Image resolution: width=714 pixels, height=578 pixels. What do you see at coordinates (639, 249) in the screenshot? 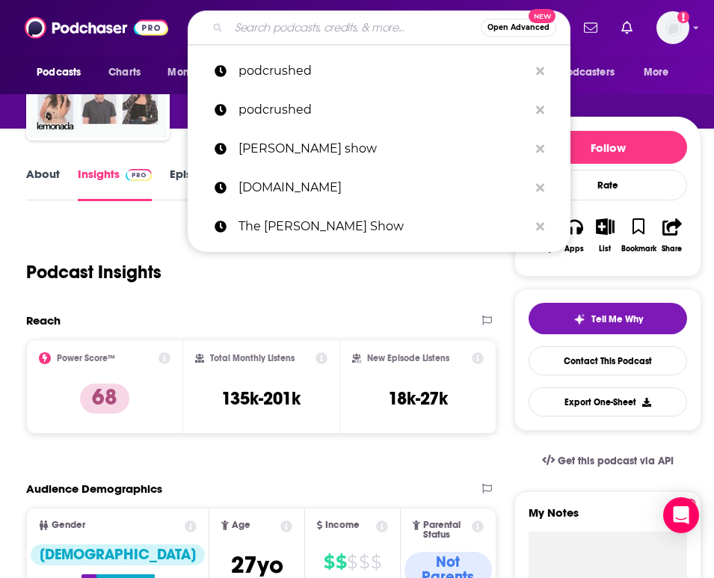
I see `div: Bookmark` at bounding box center [639, 249].